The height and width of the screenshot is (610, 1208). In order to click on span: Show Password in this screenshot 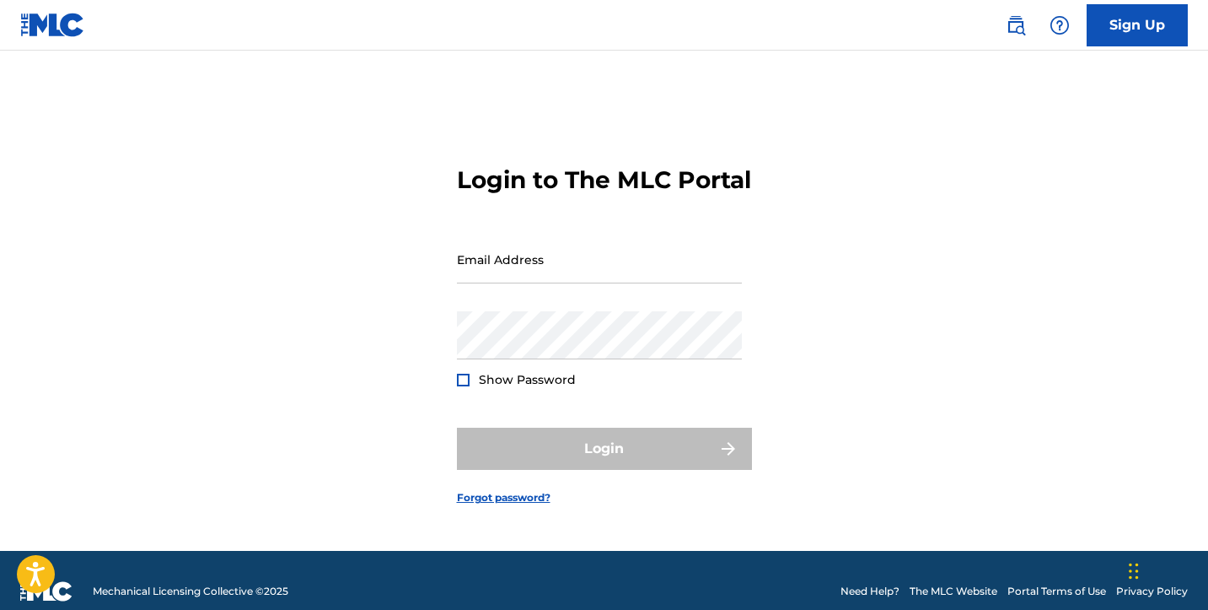, I will do `click(527, 379)`.